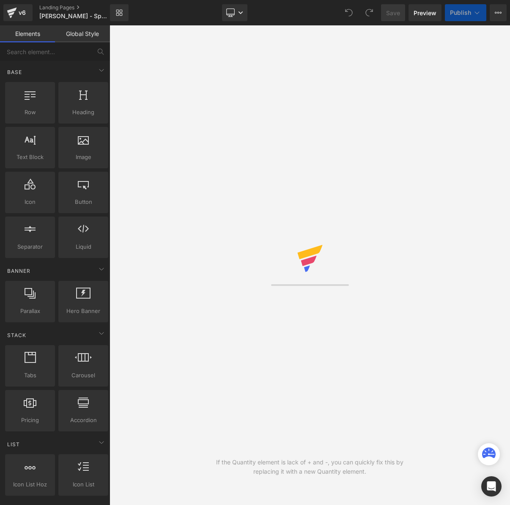 The height and width of the screenshot is (505, 510). What do you see at coordinates (14, 72) in the screenshot?
I see `span: Base` at bounding box center [14, 72].